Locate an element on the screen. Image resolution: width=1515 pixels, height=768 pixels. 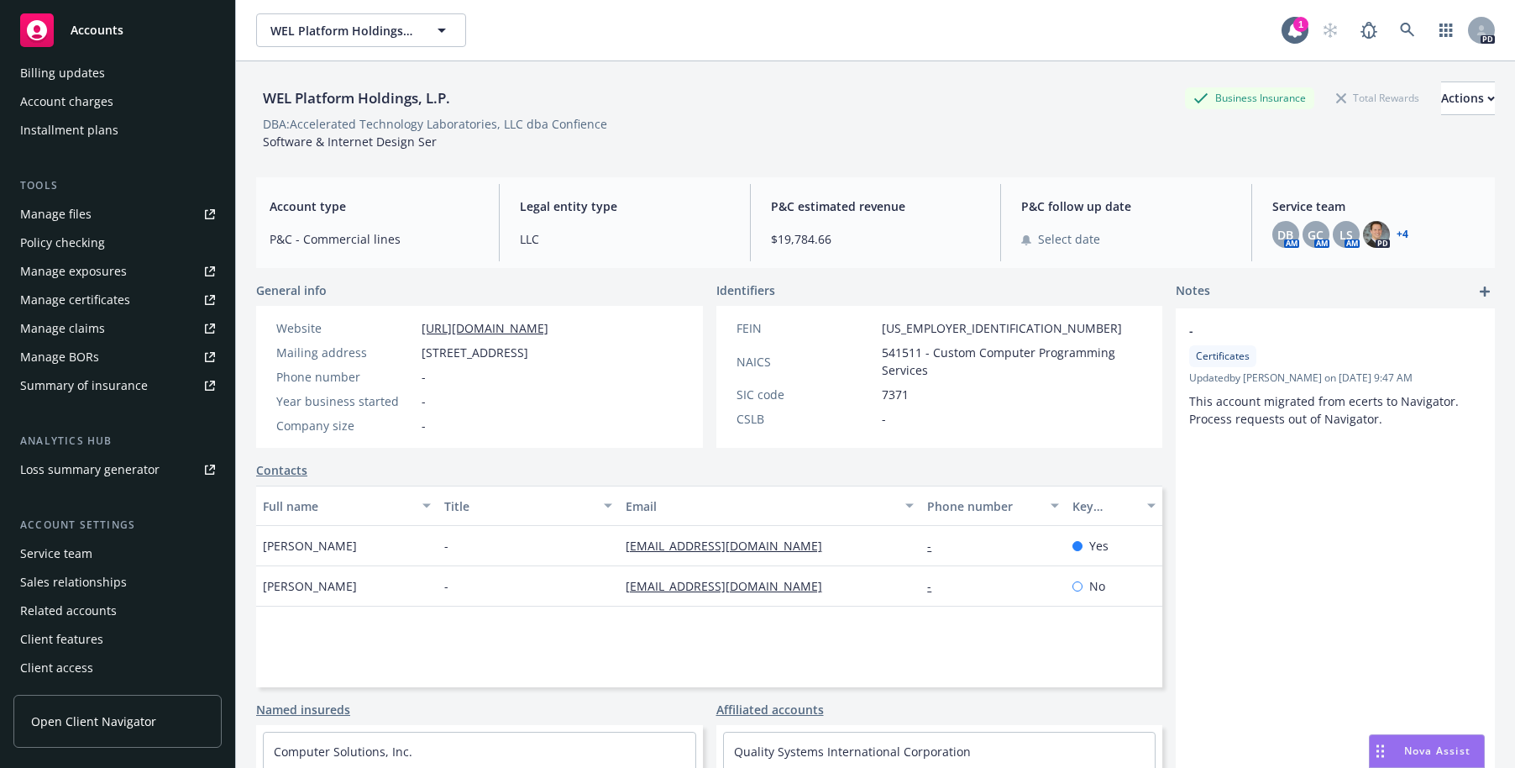
a: Switch app is located at coordinates (1446, 30).